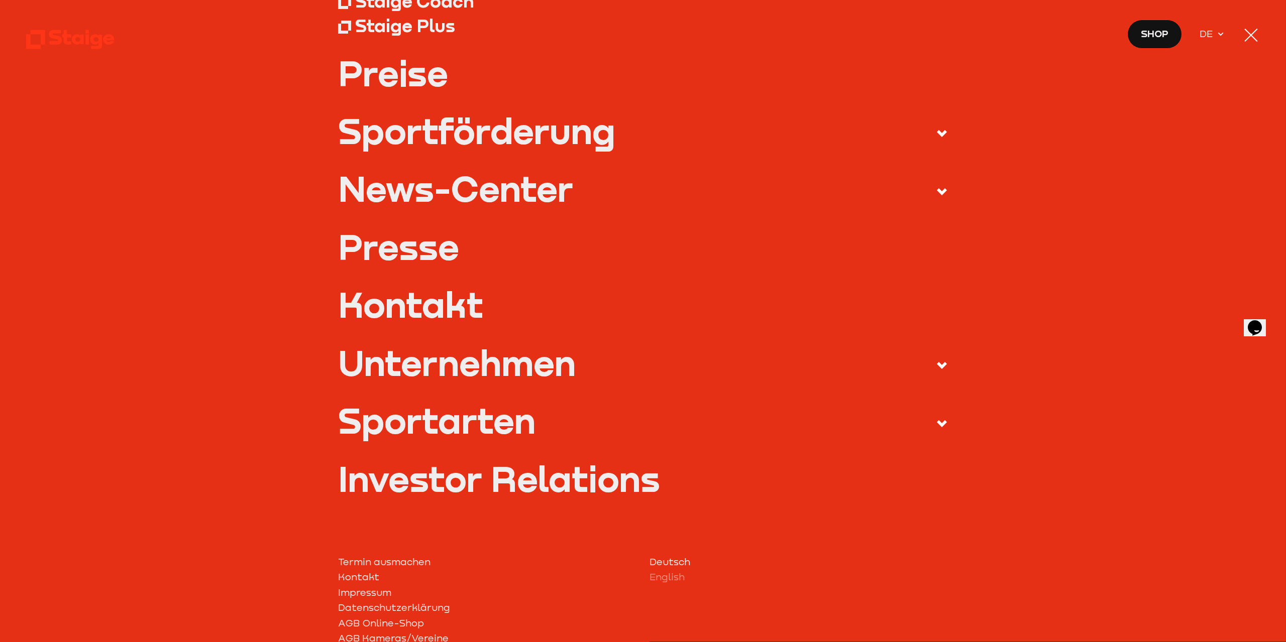  Describe the element at coordinates (457, 363) in the screenshot. I see `div: Unternehmen` at that location.